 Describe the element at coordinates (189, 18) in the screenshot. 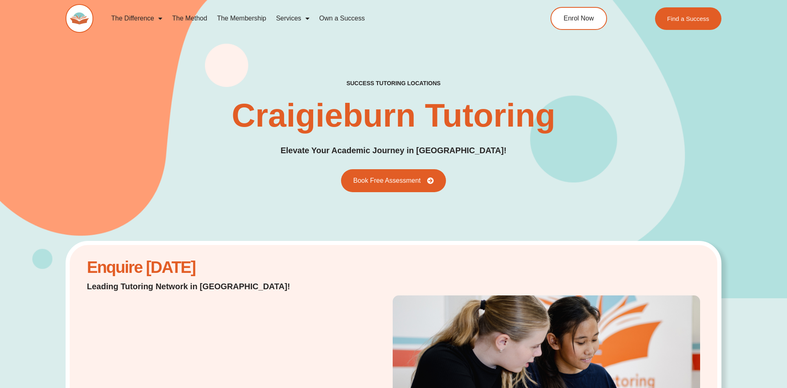

I see `a: The Method` at that location.